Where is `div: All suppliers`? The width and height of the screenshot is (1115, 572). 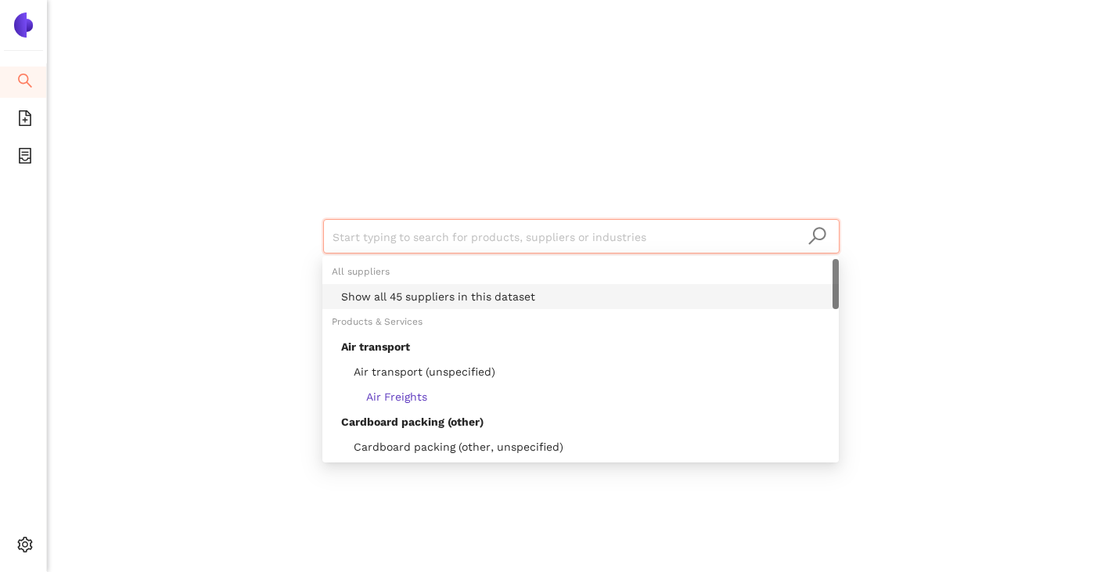
div: All suppliers is located at coordinates (581, 272).